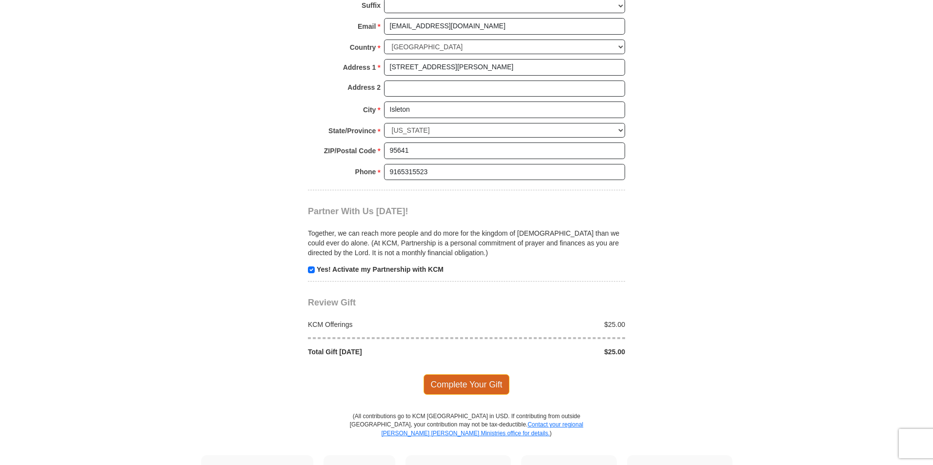 The height and width of the screenshot is (465, 933). Describe the element at coordinates (385, 324) in the screenshot. I see `div: KCM Offerings` at that location.